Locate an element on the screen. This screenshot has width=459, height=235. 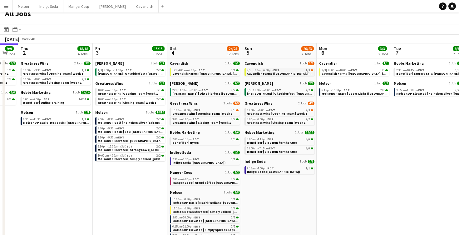
a: Molson1 Job2/2 is located at coordinates (354, 83).